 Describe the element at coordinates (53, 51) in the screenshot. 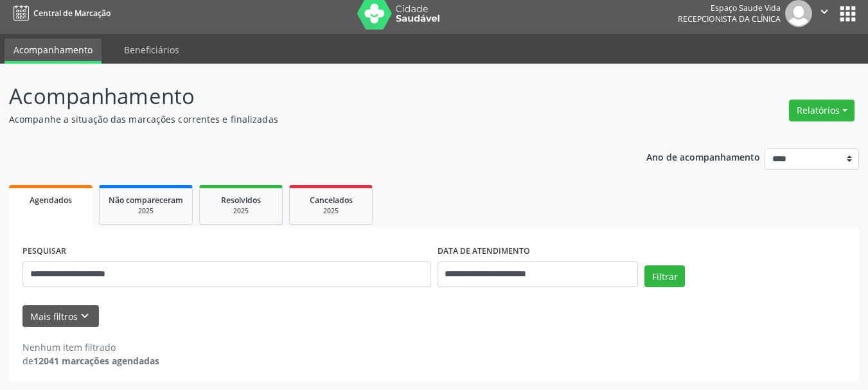

I see `a: Acompanhamento` at that location.